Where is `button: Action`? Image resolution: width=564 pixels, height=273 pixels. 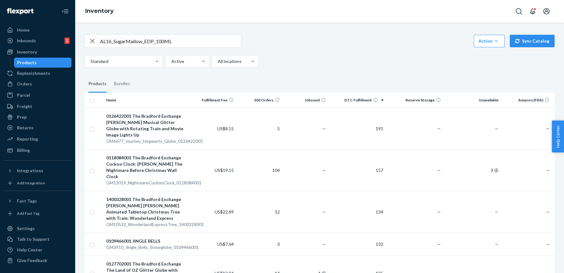
button: Action is located at coordinates (489, 41).